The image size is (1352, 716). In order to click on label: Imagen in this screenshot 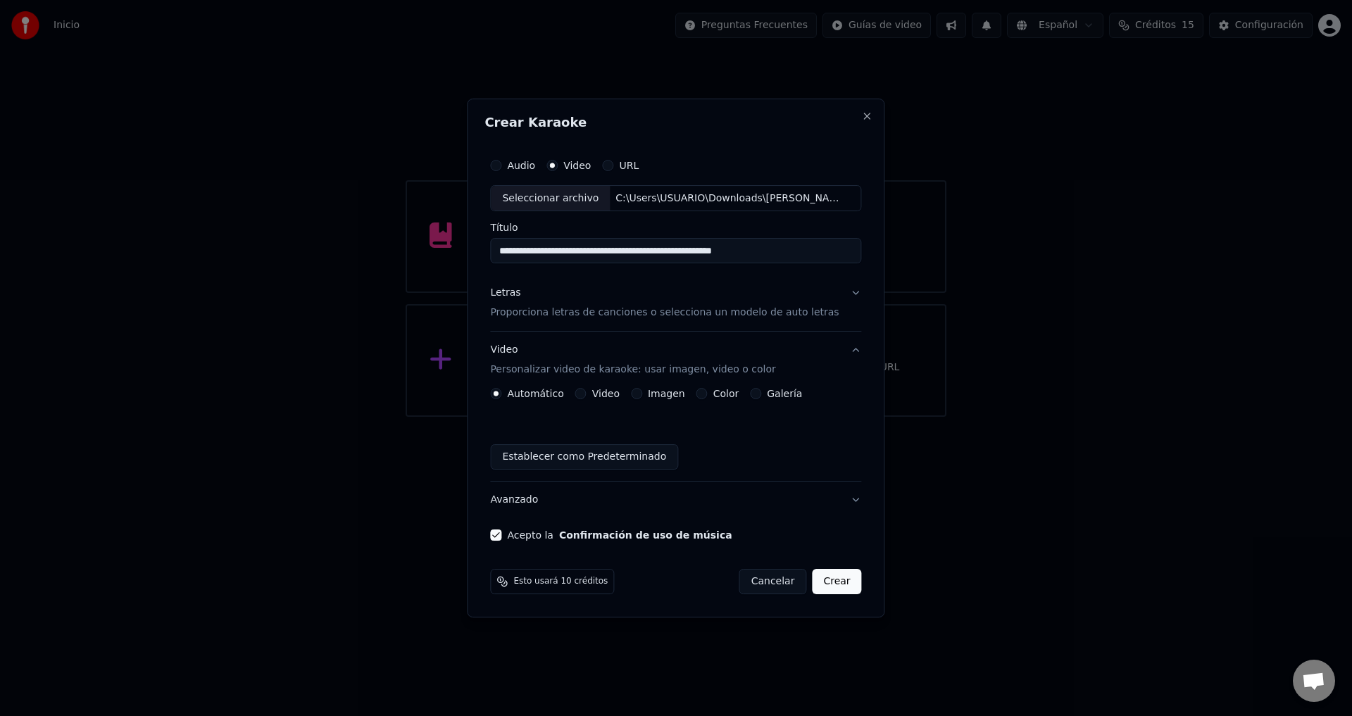, I will do `click(666, 394)`.